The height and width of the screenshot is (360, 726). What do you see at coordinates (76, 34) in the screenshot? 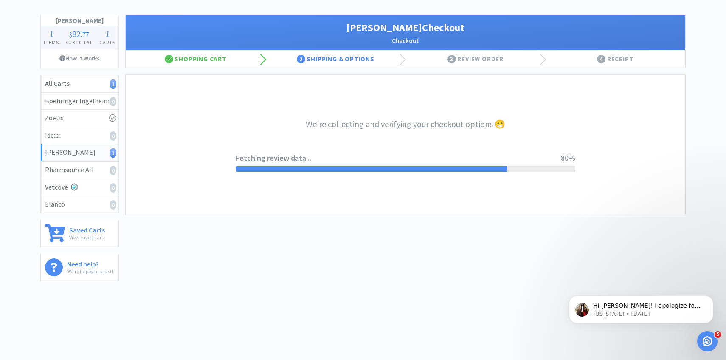
I see `span: 82` at bounding box center [76, 34].